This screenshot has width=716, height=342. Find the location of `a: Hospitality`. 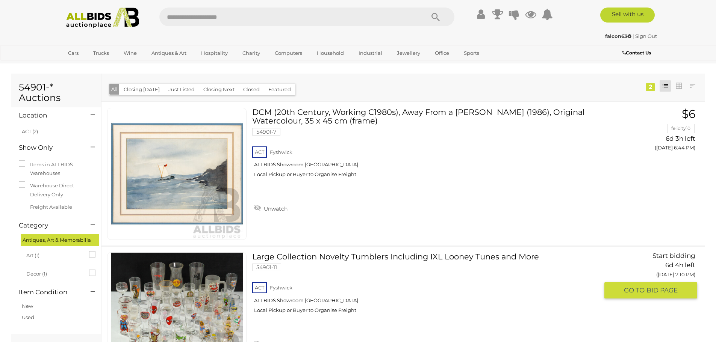

a: Hospitality is located at coordinates (214, 53).